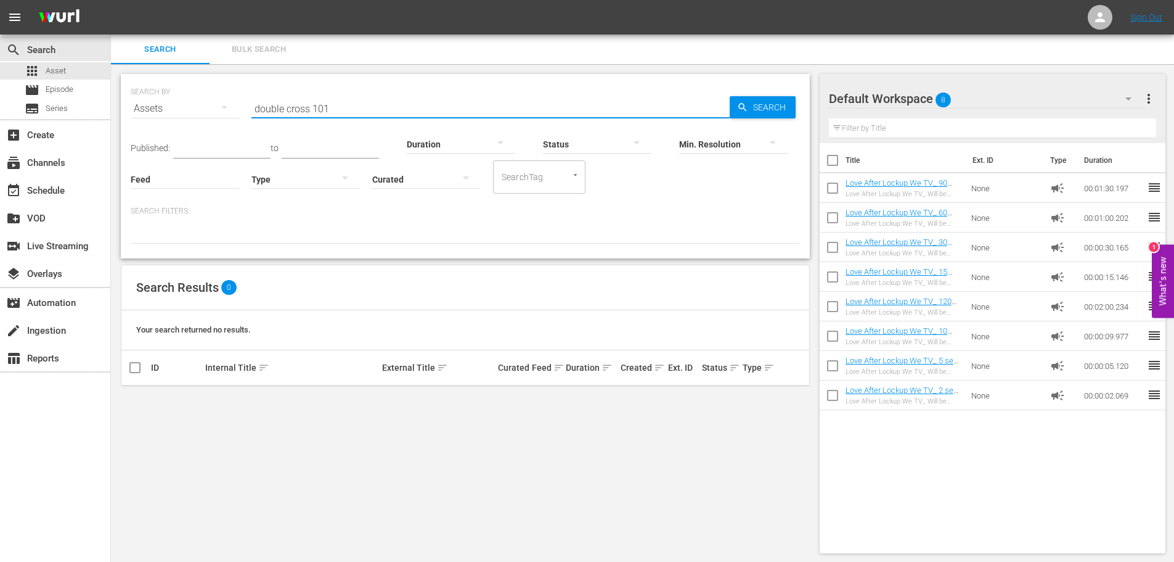 This screenshot has height=562, width=1174. I want to click on div: Feed, so click(547, 367).